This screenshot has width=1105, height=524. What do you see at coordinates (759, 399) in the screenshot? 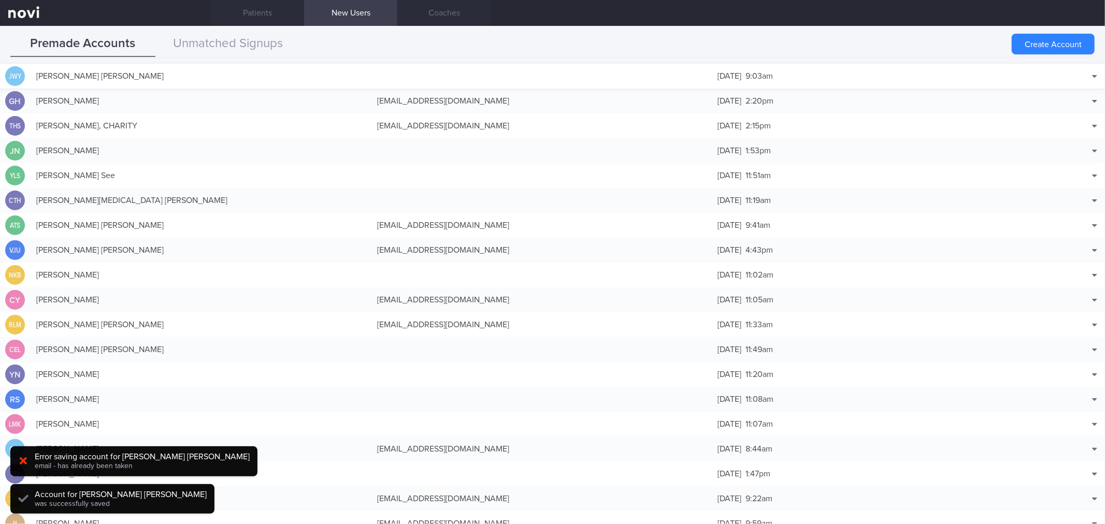
I see `span: 11:08am` at bounding box center [759, 399].